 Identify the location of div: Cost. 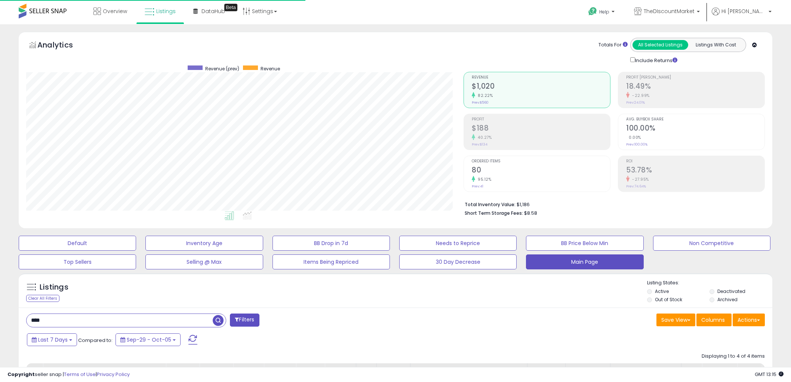
(692, 370).